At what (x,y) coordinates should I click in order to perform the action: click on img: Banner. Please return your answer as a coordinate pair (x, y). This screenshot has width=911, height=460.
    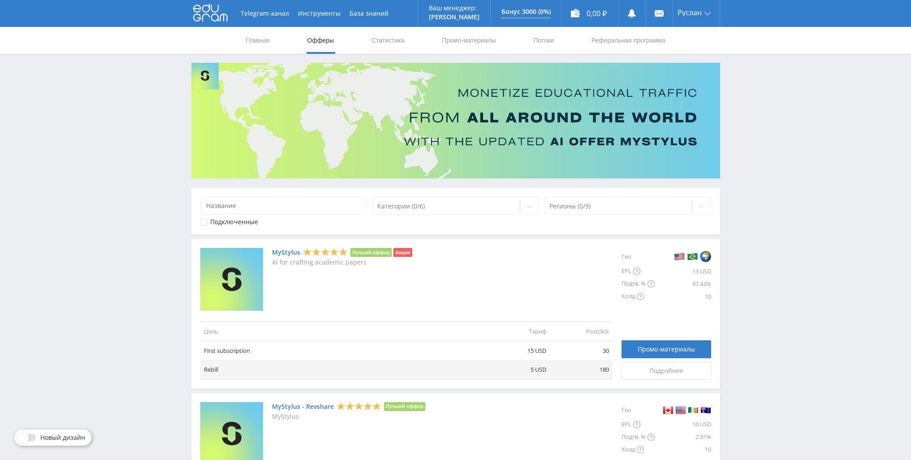
    Looking at the image, I should click on (456, 121).